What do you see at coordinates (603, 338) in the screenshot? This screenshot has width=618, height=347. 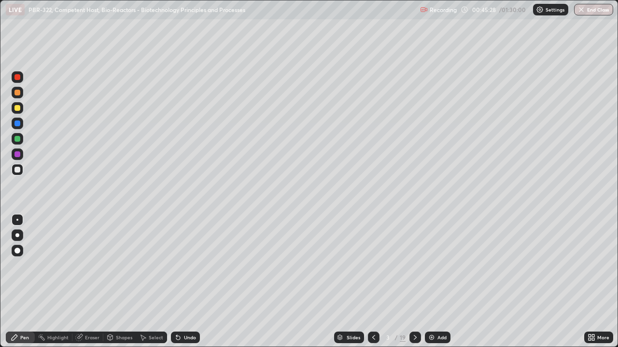 I see `div: More` at bounding box center [603, 338].